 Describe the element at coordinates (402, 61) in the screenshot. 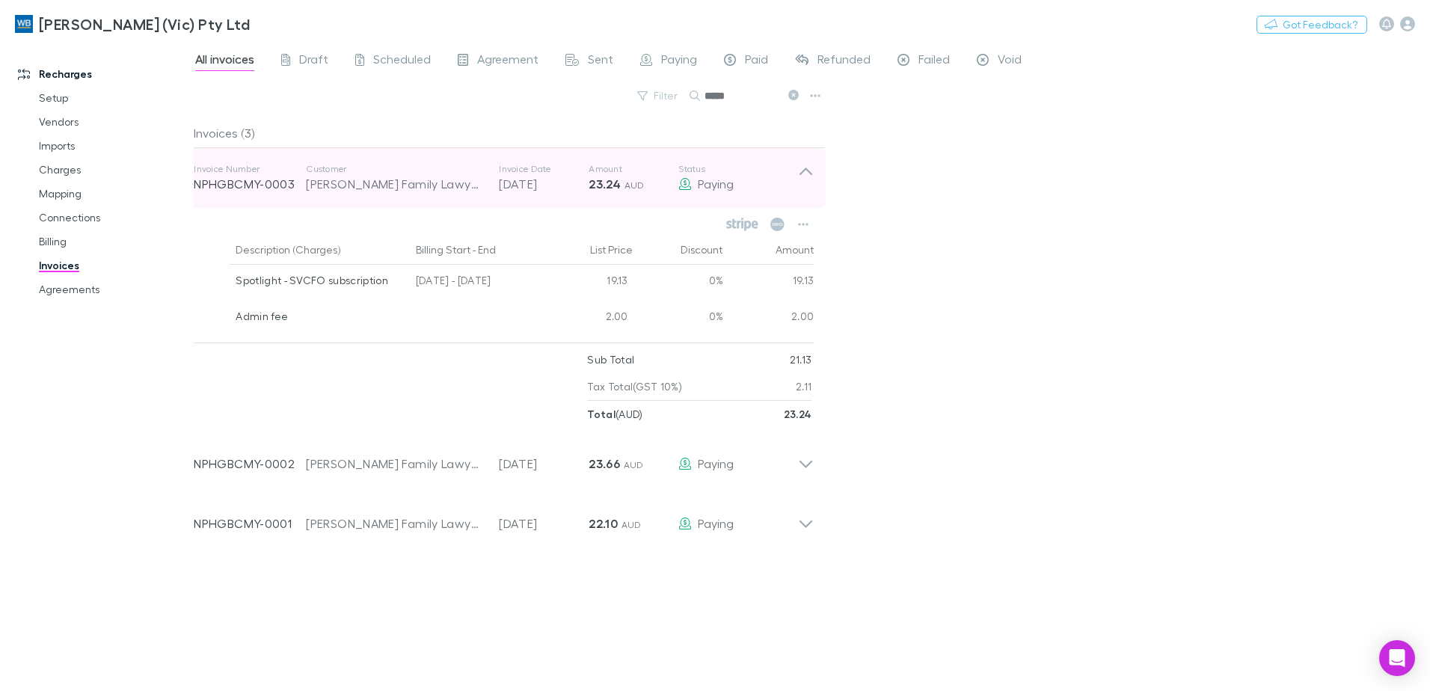

I see `span: Scheduled` at that location.